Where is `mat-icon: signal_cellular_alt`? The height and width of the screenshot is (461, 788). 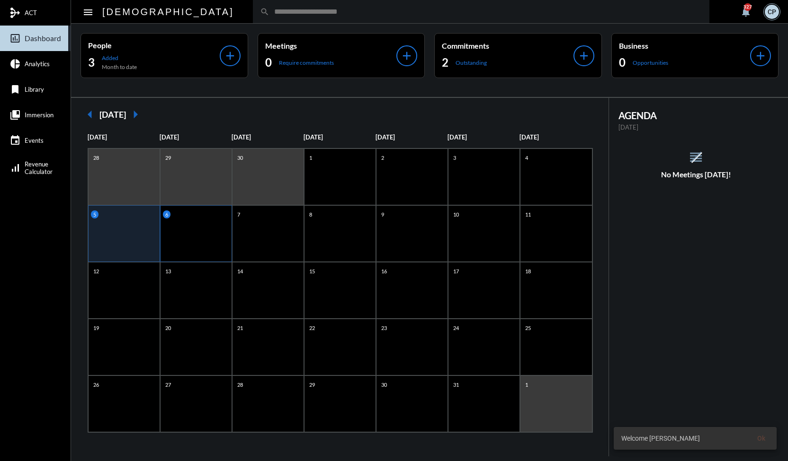
mat-icon: signal_cellular_alt is located at coordinates (15, 168).